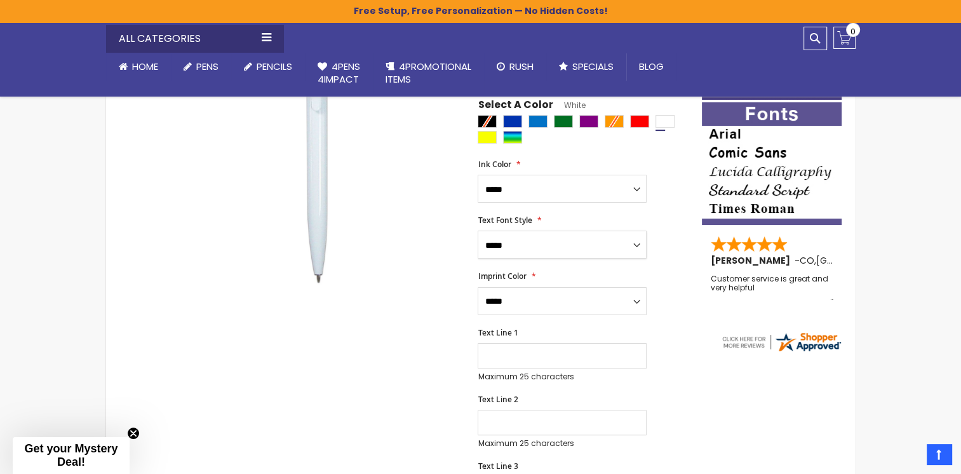 The height and width of the screenshot is (474, 961). What do you see at coordinates (338, 72) in the screenshot?
I see `span: 4Pens 4impact` at bounding box center [338, 72].